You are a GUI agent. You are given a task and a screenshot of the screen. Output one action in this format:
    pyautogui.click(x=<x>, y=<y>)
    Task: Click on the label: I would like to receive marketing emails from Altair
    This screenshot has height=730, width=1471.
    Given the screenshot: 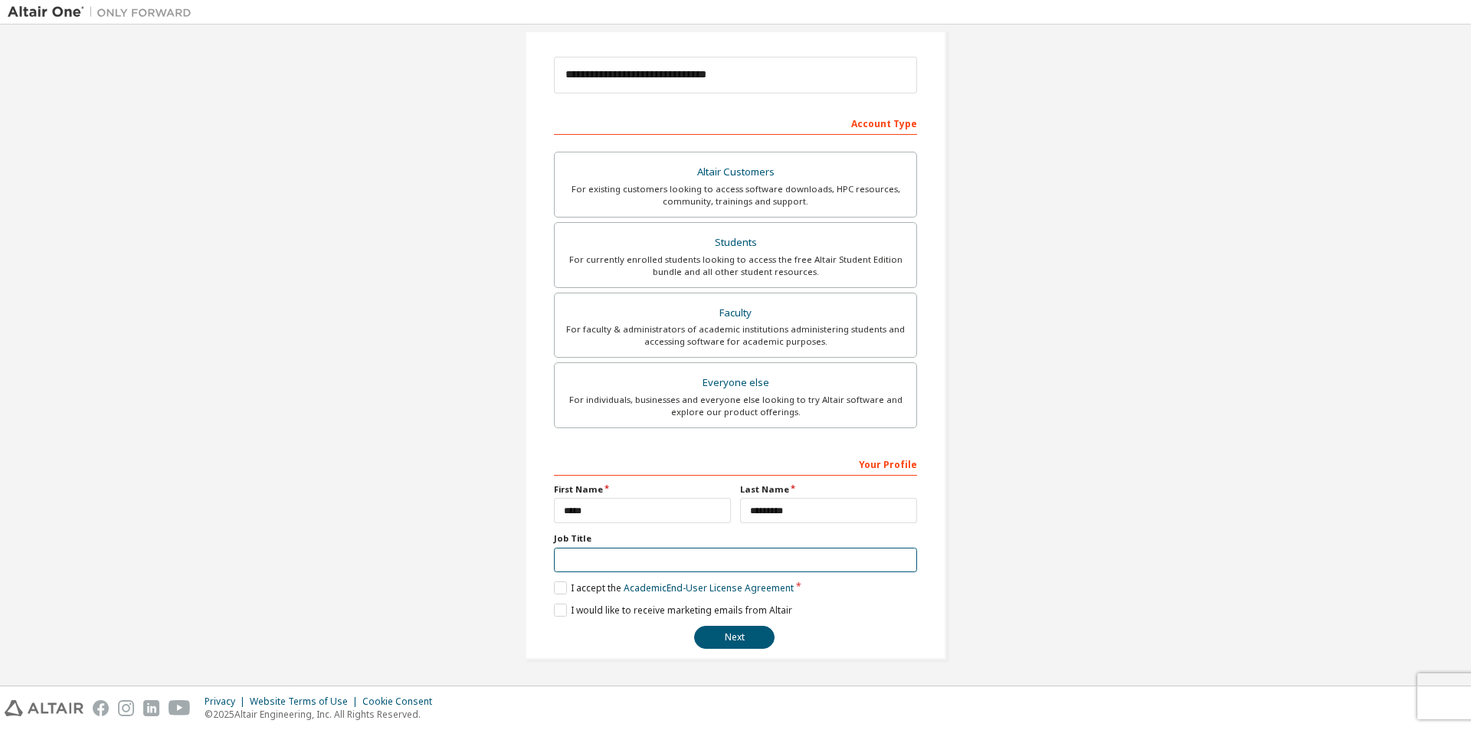 What is the action you would take?
    pyautogui.click(x=673, y=610)
    